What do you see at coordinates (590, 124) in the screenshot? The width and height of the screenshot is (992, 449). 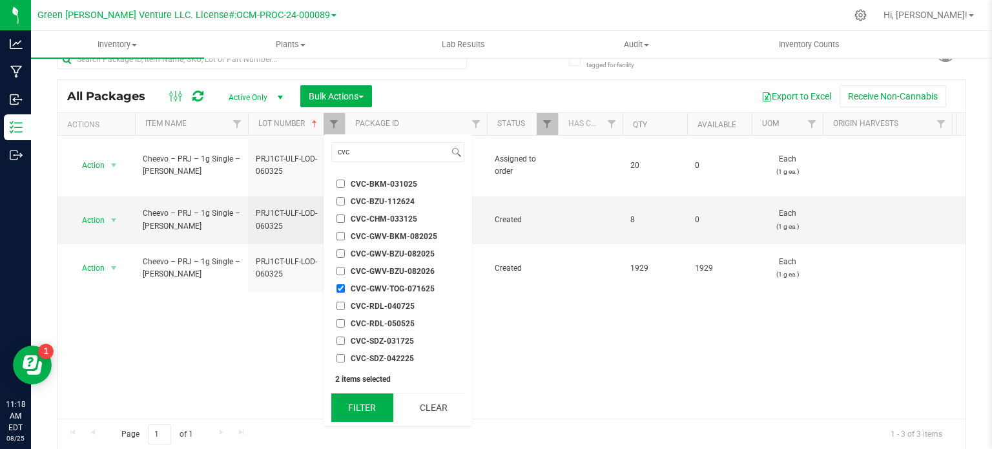 I see `th: Has COA` at bounding box center [590, 124].